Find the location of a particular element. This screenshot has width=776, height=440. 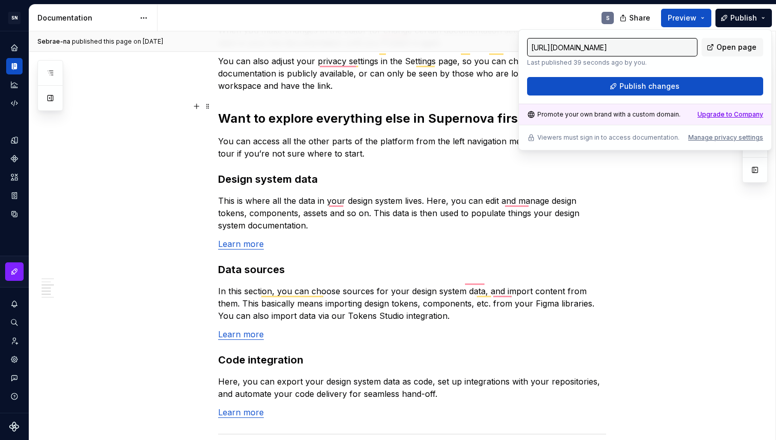

a: Assets is located at coordinates (14, 177).